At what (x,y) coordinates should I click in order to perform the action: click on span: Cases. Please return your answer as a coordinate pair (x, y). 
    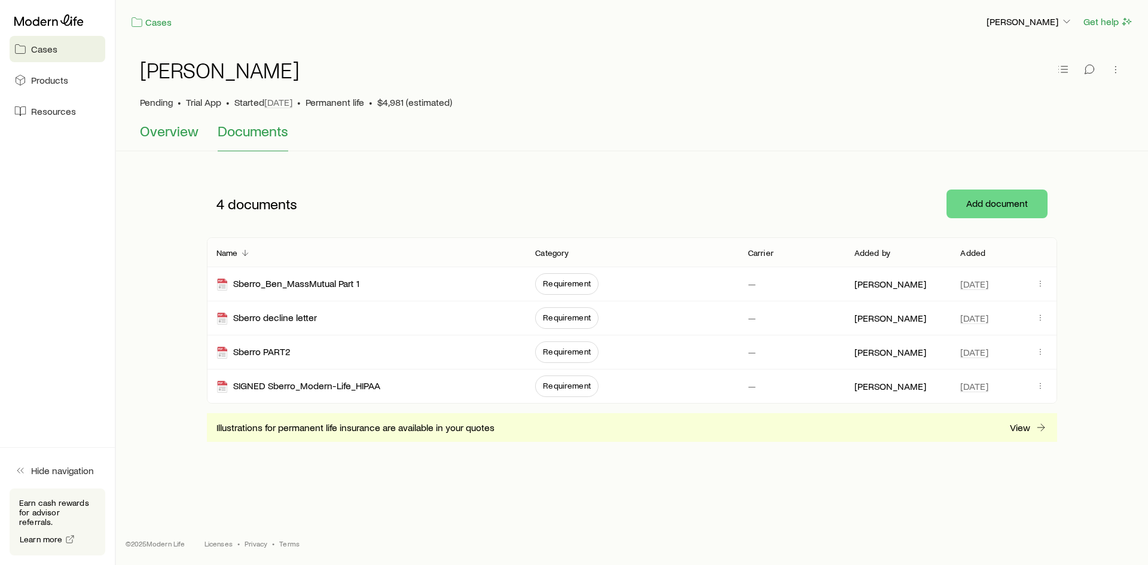
    Looking at the image, I should click on (44, 49).